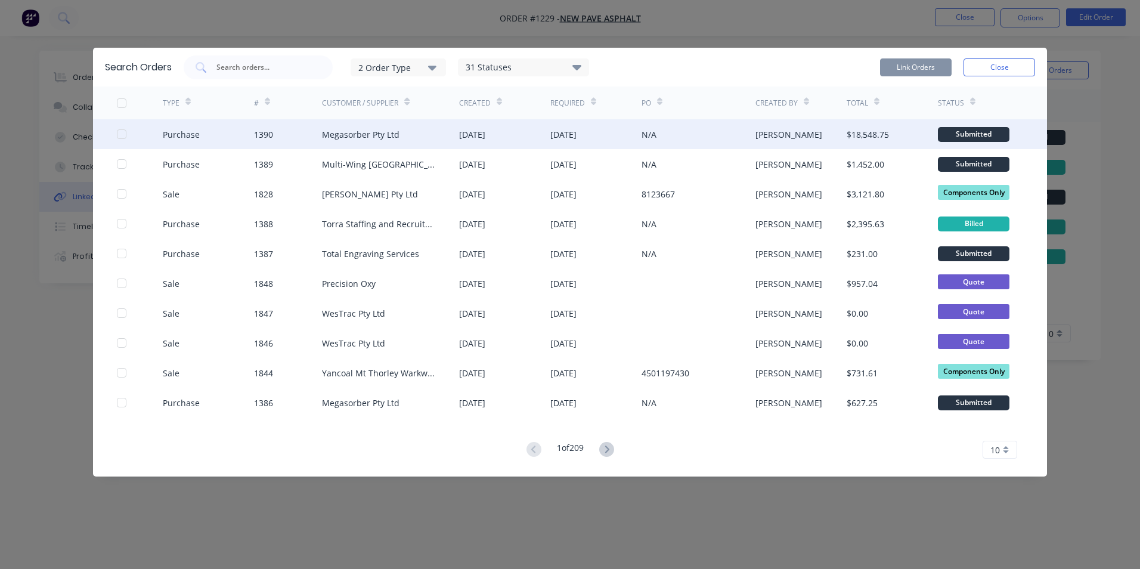 Image resolution: width=1140 pixels, height=569 pixels. Describe the element at coordinates (263, 313) in the screenshot. I see `div: 1847` at that location.